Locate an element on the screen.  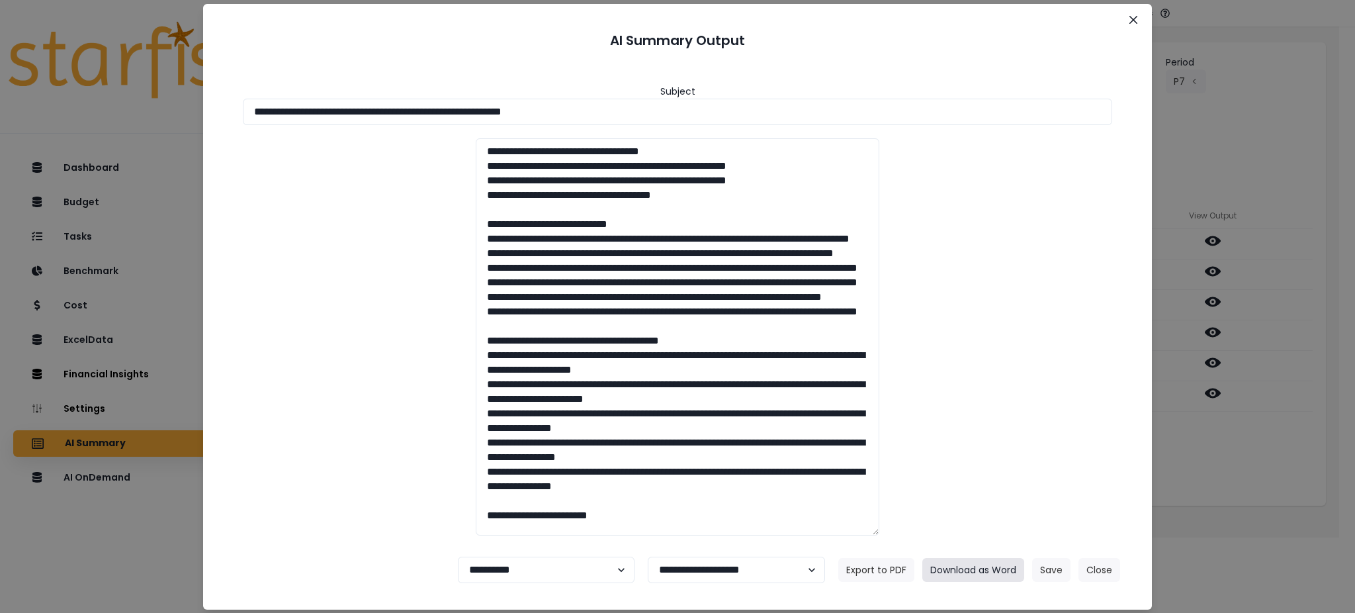
button: Download as Word is located at coordinates (973, 570).